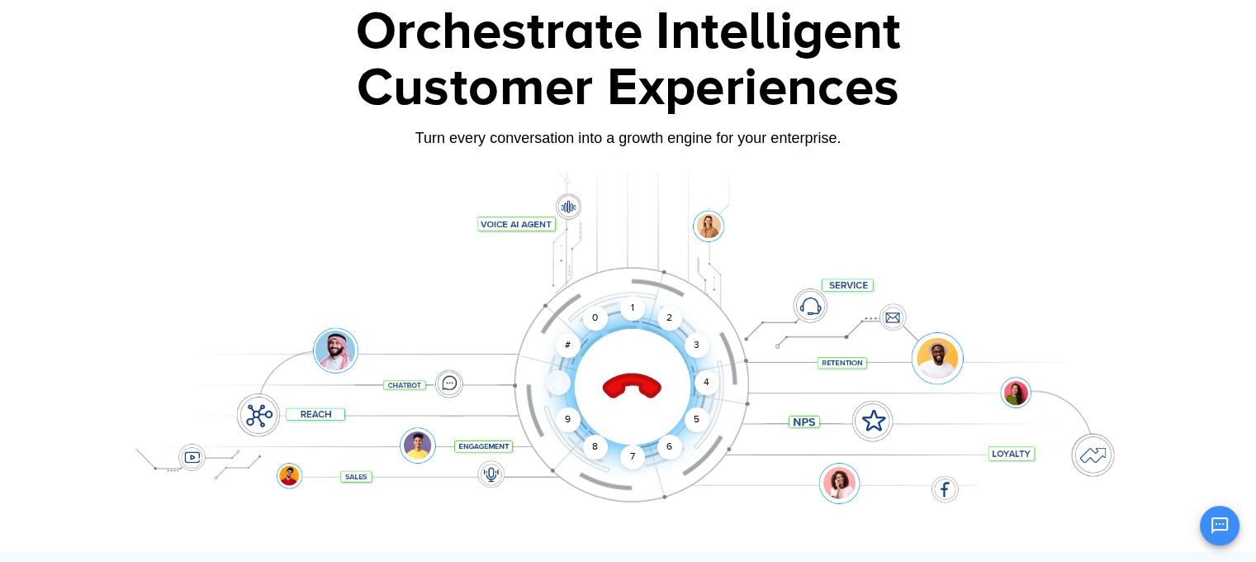  Describe the element at coordinates (596, 318) in the screenshot. I see `div: 0` at that location.